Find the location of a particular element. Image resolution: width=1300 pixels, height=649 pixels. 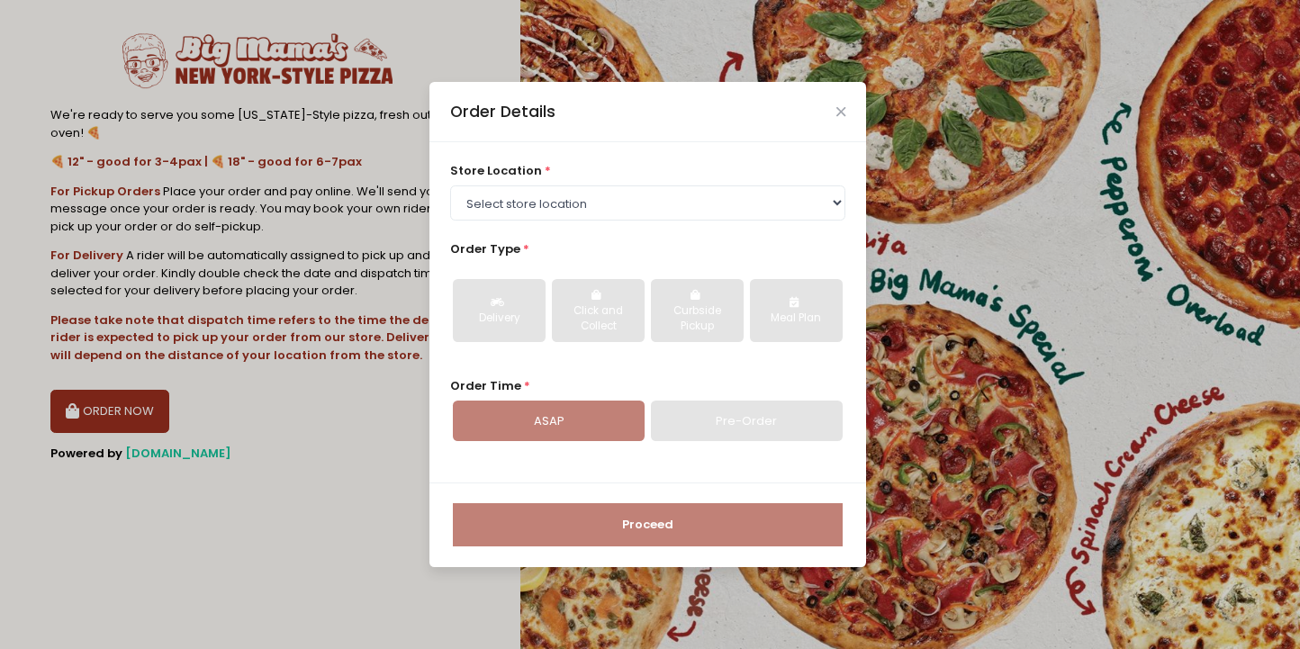

div: Meal Plan is located at coordinates (796, 319).